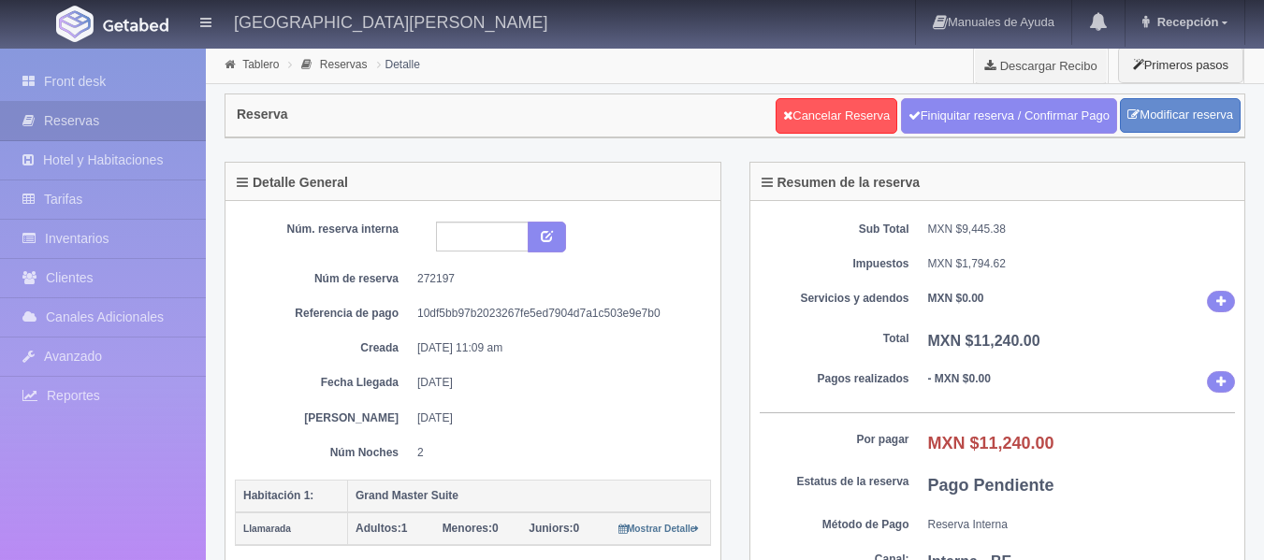 The height and width of the screenshot is (560, 1264). Describe the element at coordinates (529, 496) in the screenshot. I see `th: Grand Master Suite` at that location.